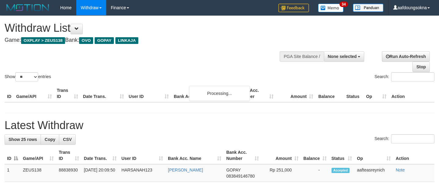  What do you see at coordinates (23, 140) in the screenshot?
I see `a: Show 25 rows` at bounding box center [23, 140].